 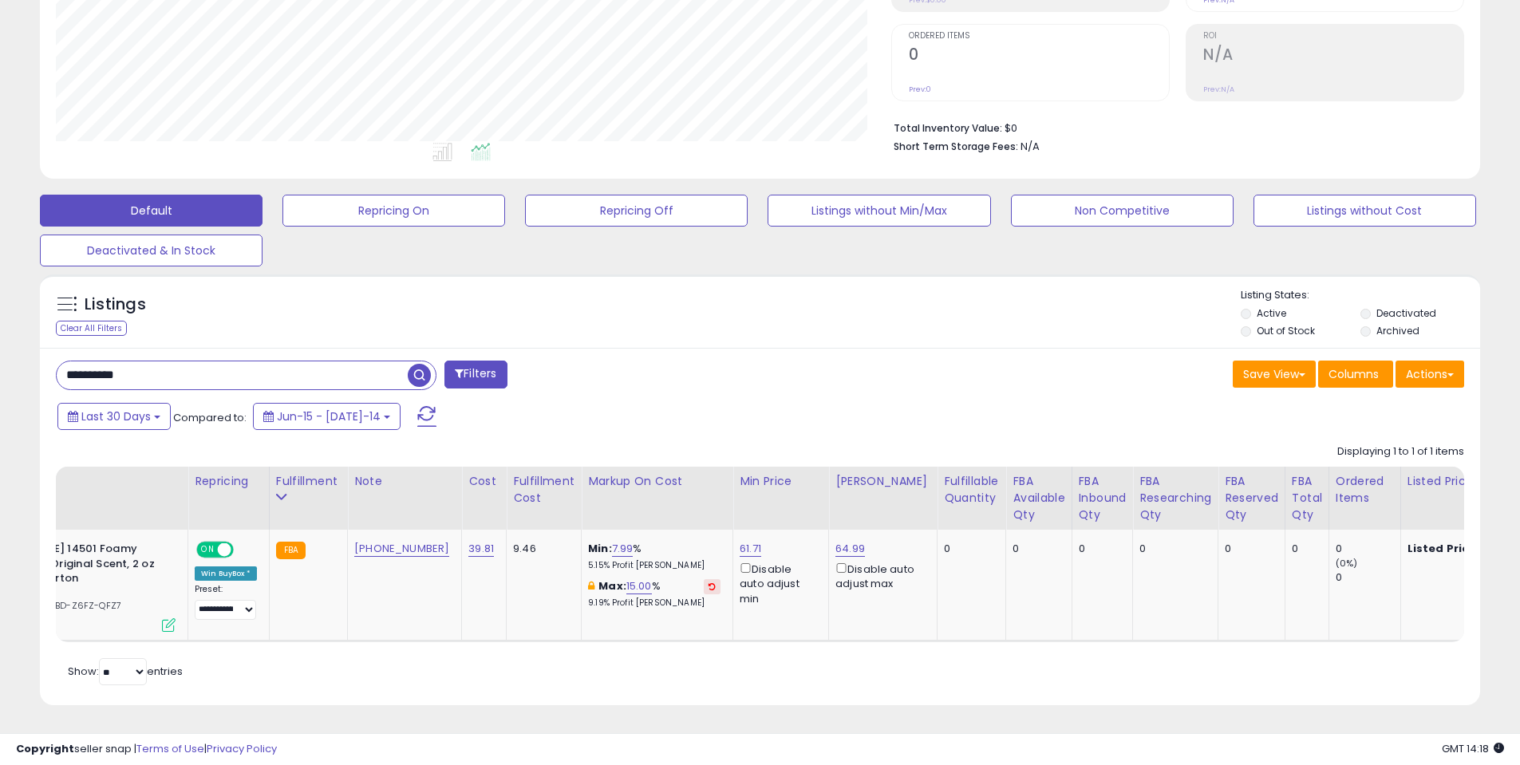 What do you see at coordinates (778, 583) in the screenshot?
I see `div: Disable auto adjust min` at bounding box center [778, 583].